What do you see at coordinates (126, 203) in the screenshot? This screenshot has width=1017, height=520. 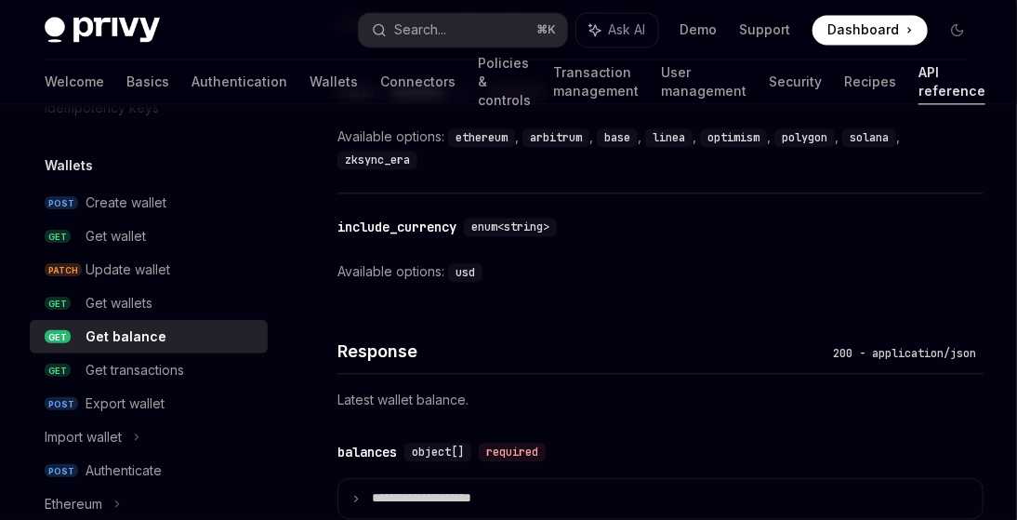 I see `div: Create wallet` at bounding box center [126, 203].